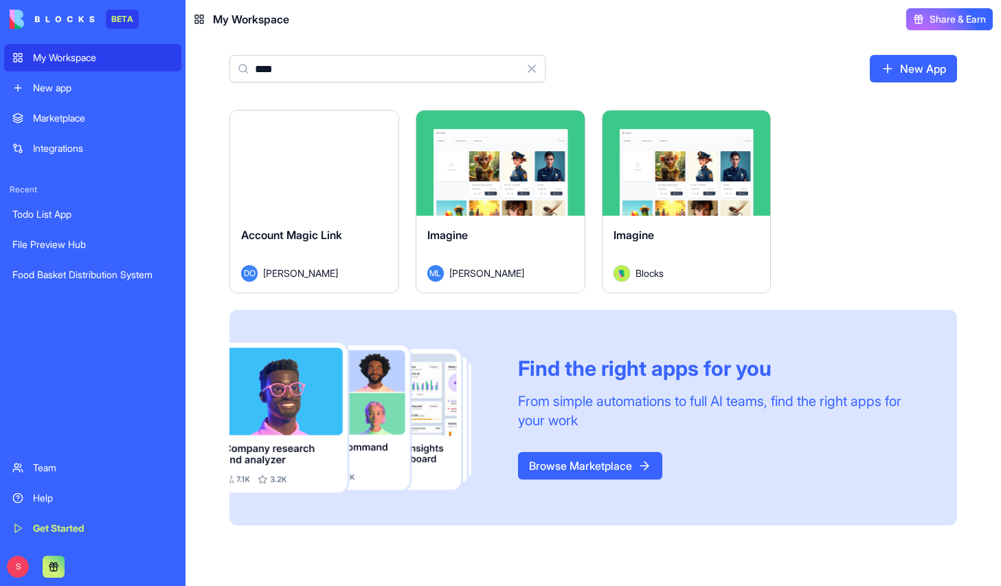  I want to click on div: Team, so click(103, 468).